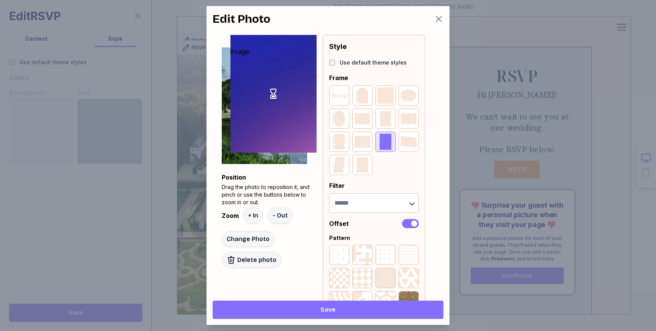  Describe the element at coordinates (242, 19) in the screenshot. I see `h1: Edit Photo` at that location.